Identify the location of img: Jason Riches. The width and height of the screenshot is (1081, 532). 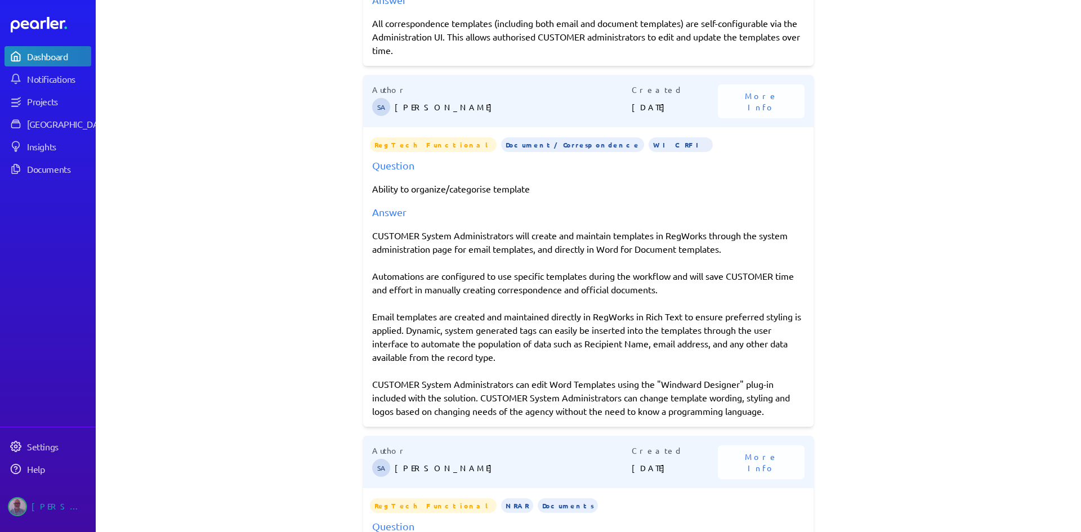
(17, 507).